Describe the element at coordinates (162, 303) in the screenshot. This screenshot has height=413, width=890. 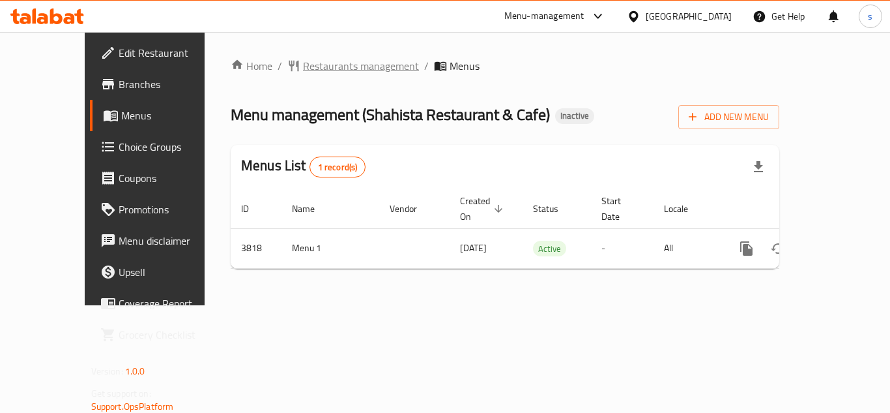
I see `a: Coverage Report` at that location.